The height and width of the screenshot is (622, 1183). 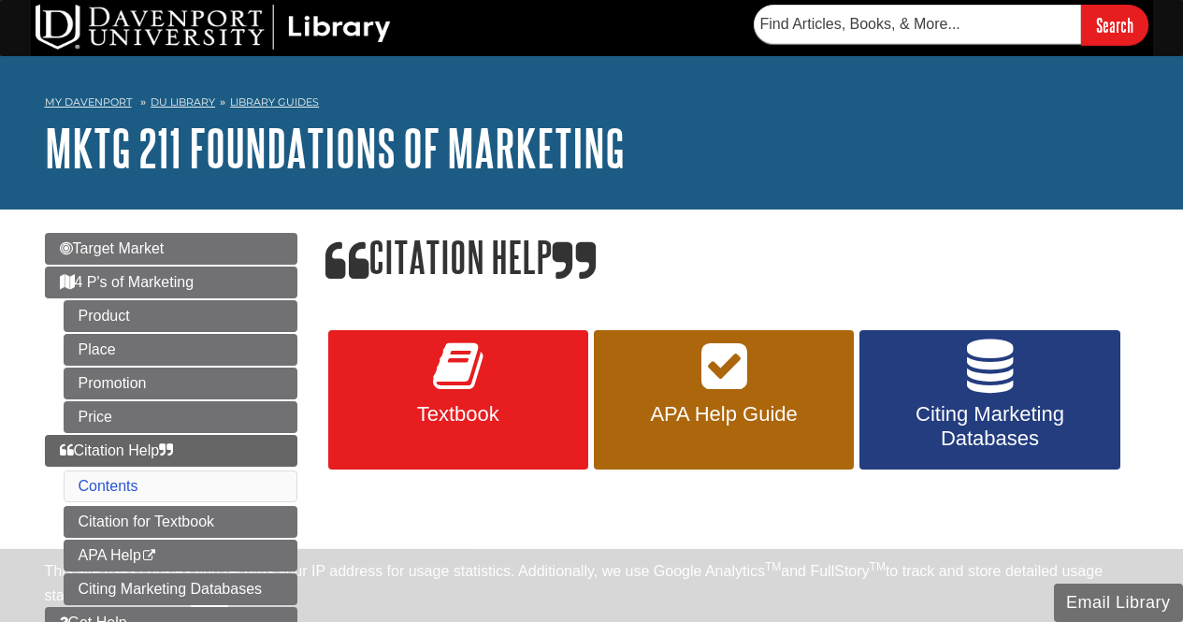 What do you see at coordinates (181, 384) in the screenshot?
I see `a: Promotion` at bounding box center [181, 384].